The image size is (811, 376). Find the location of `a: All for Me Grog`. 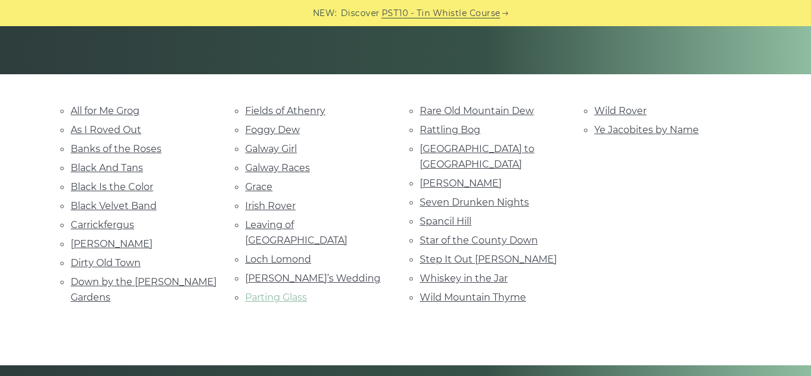

a: All for Me Grog is located at coordinates (105, 110).